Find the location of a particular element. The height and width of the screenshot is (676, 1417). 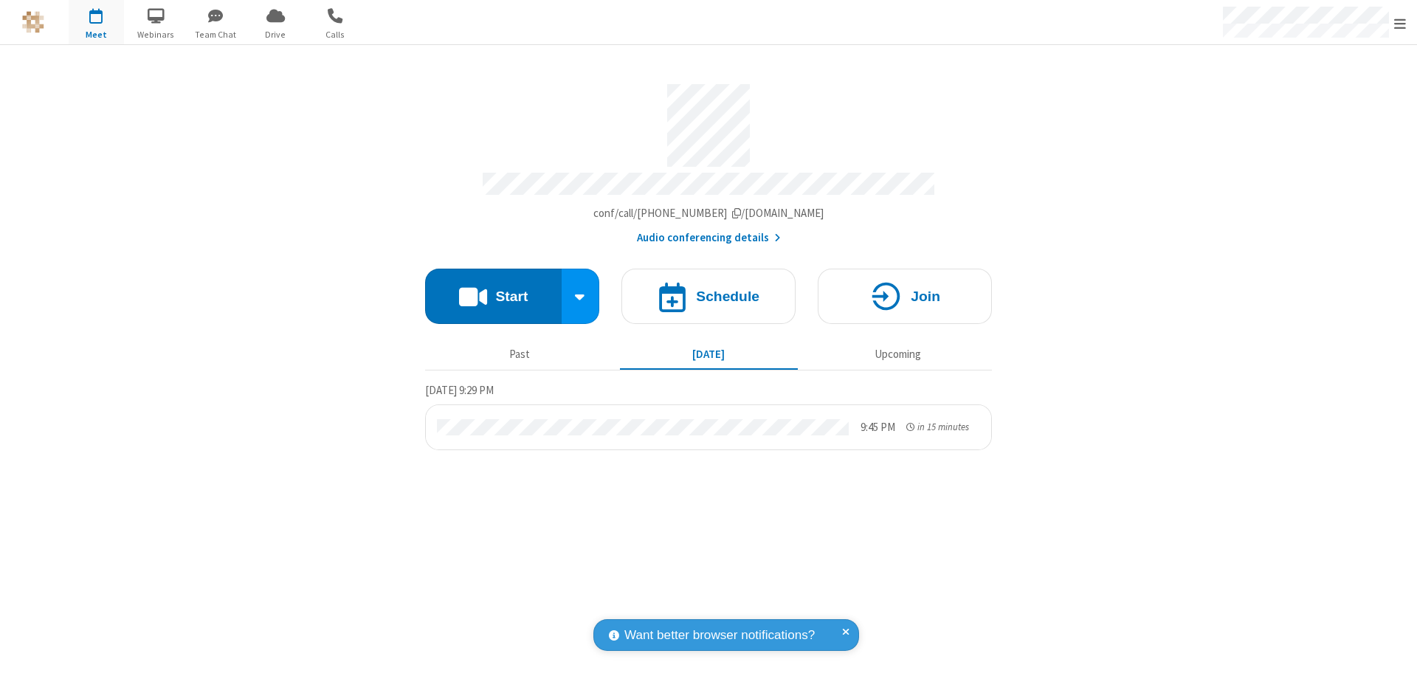

div: Start conference options is located at coordinates (581, 296).